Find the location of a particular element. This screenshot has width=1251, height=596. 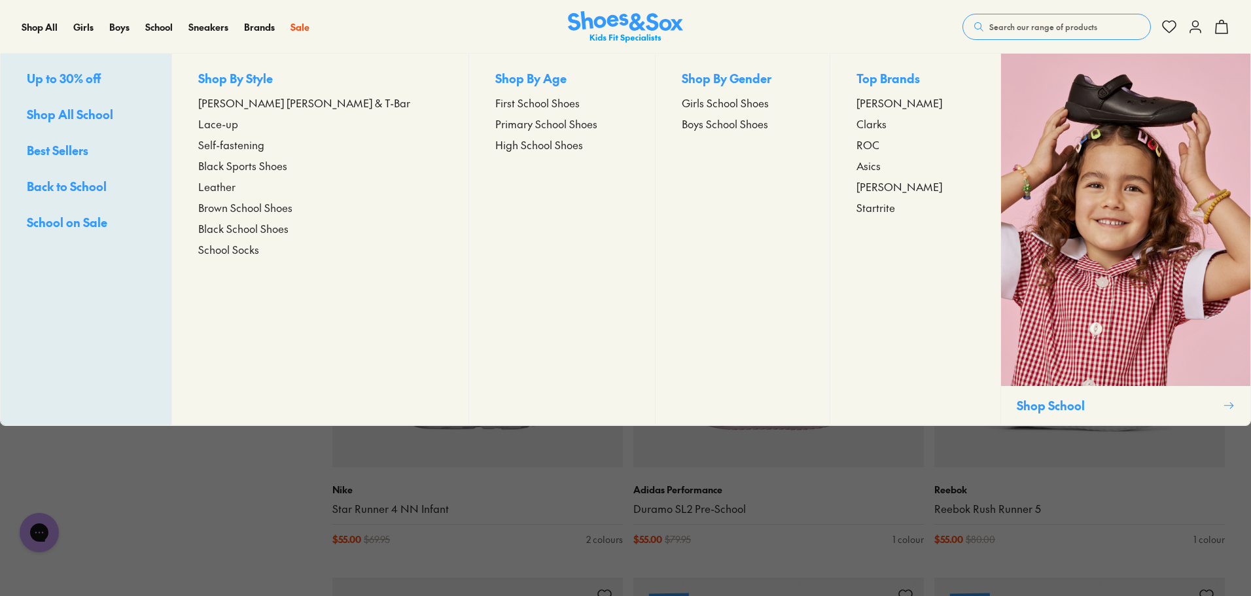

div: 2 colours is located at coordinates (605, 539).